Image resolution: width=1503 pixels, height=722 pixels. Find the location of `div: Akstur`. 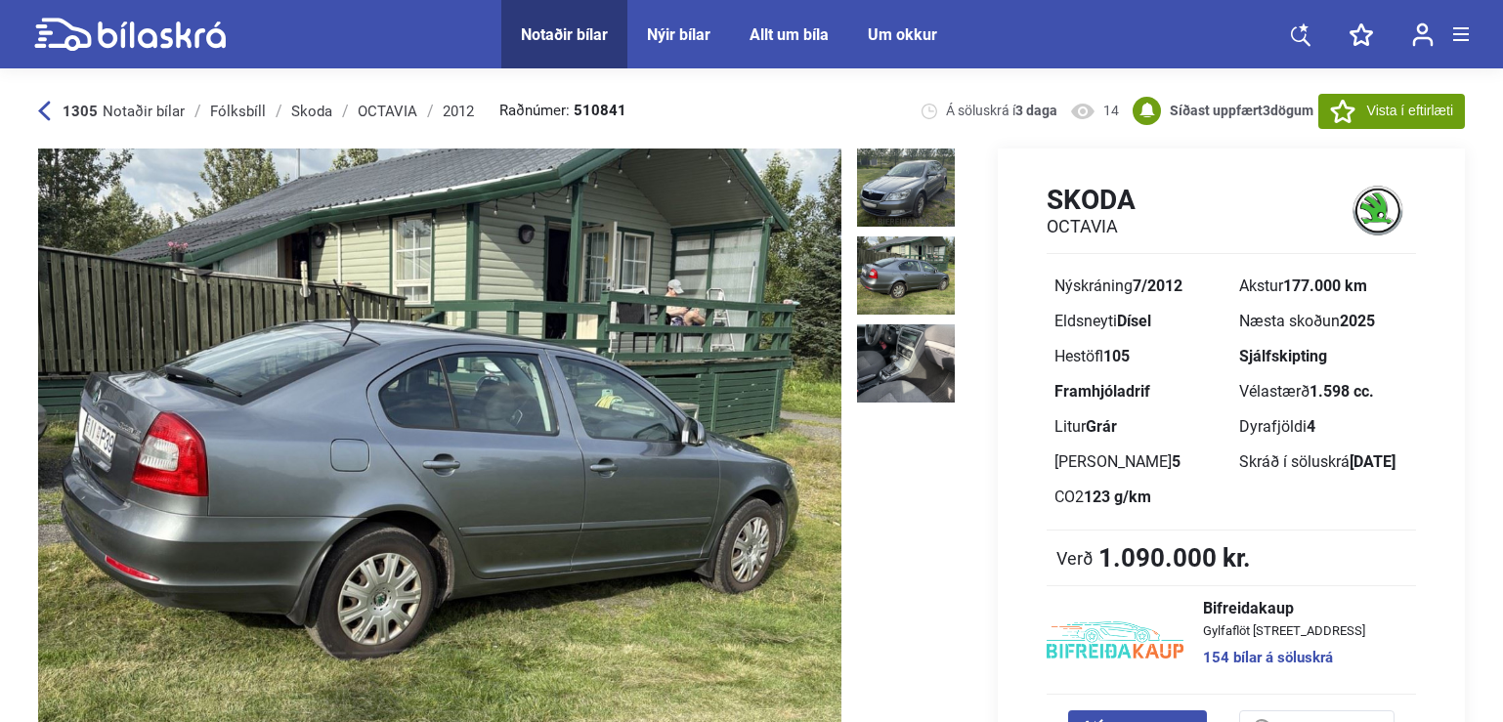

div: Akstur is located at coordinates (1323, 286).